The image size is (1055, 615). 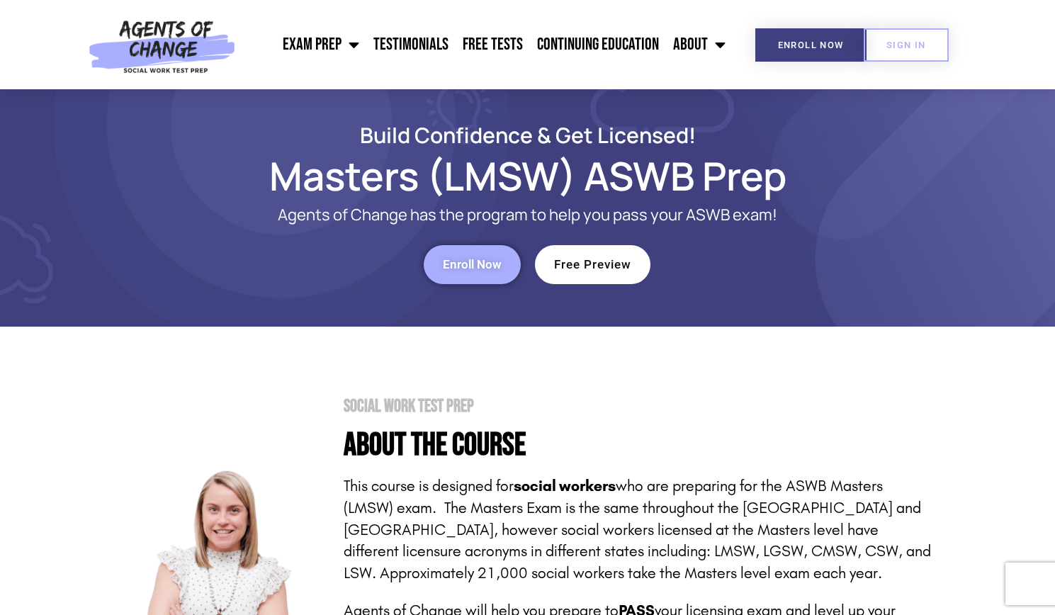 I want to click on p: This course is designed for who are preparing for the ASWB Masters (LMSW) exam. The Masters Exam ..., so click(x=637, y=530).